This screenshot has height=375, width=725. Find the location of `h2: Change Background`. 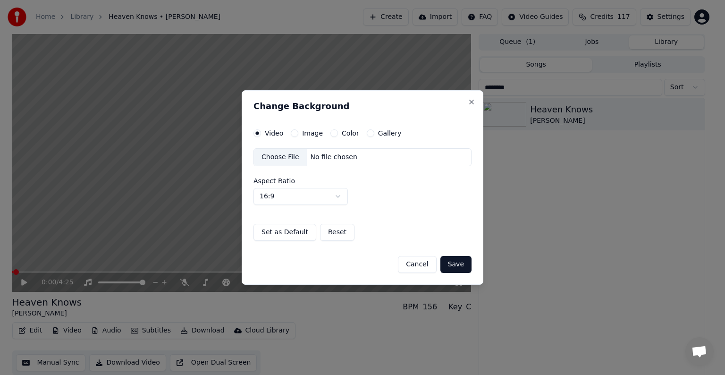

h2: Change Background is located at coordinates (362, 106).